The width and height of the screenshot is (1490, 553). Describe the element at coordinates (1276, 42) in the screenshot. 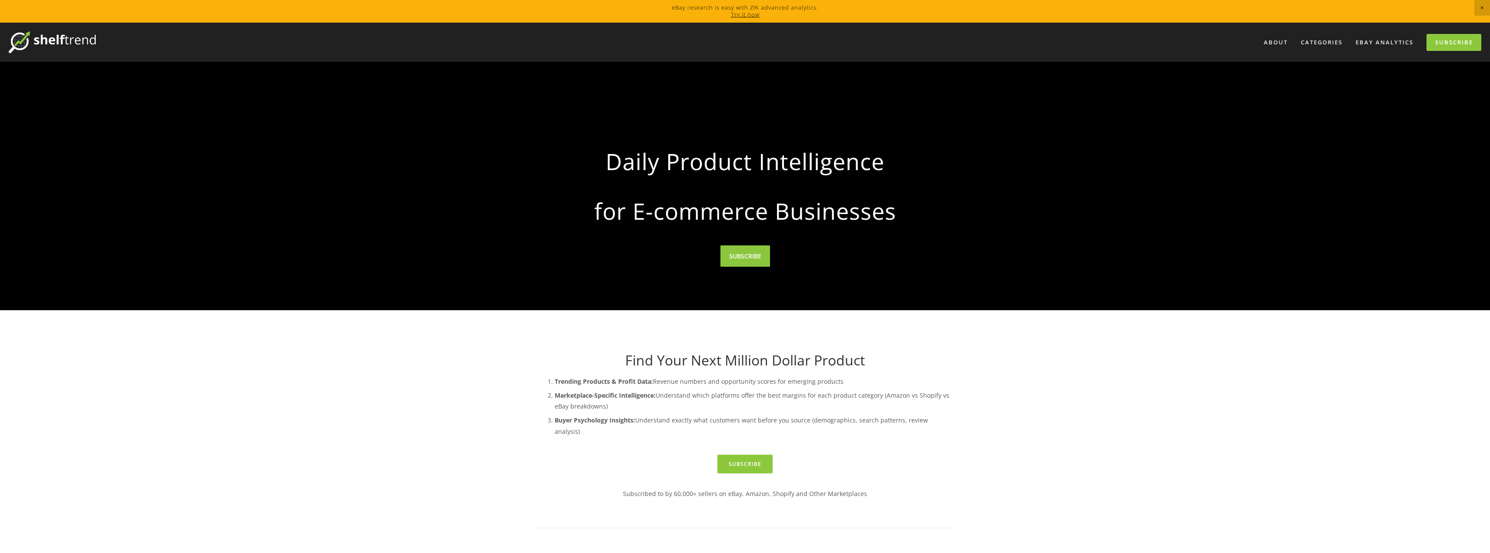

I see `a: About` at that location.